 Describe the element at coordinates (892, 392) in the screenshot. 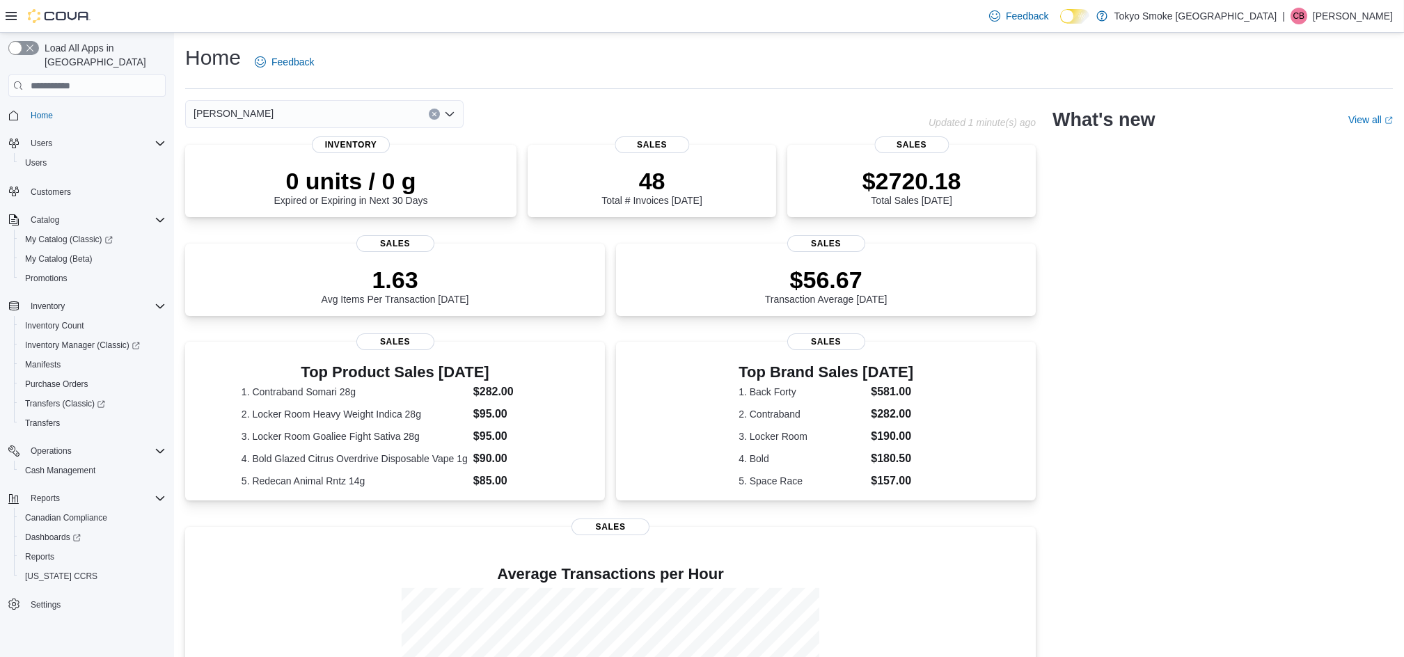

I see `dd: $581.00` at that location.